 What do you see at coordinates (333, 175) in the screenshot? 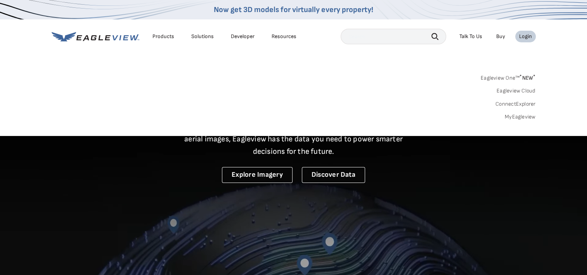
I see `a: Discover Data` at bounding box center [333, 175].